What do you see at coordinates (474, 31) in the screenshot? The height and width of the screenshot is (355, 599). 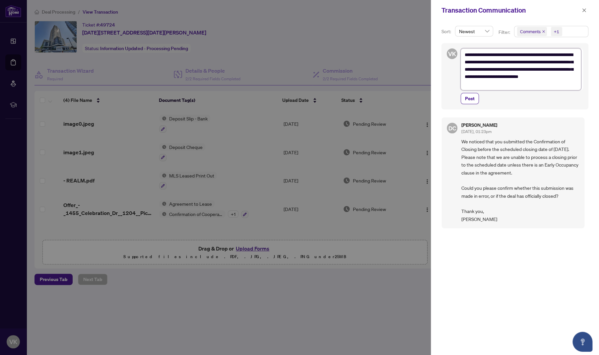 I see `span: Newest` at bounding box center [474, 31].